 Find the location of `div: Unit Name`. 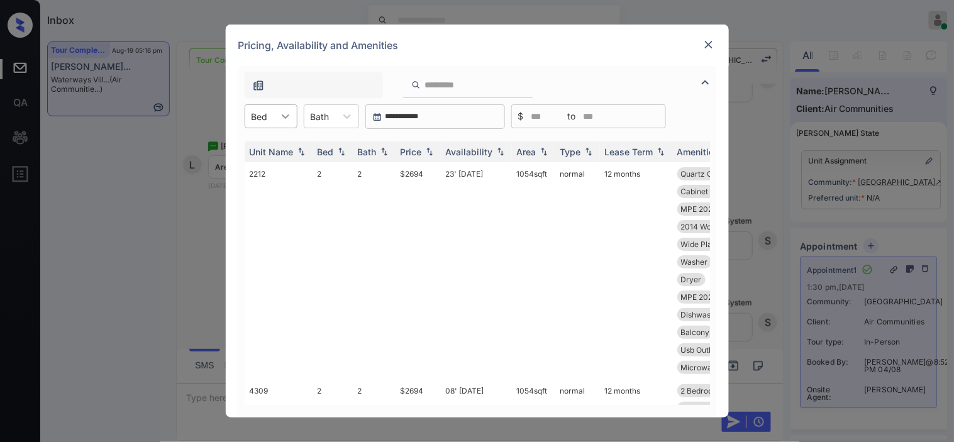

div: Unit Name is located at coordinates (272, 152).